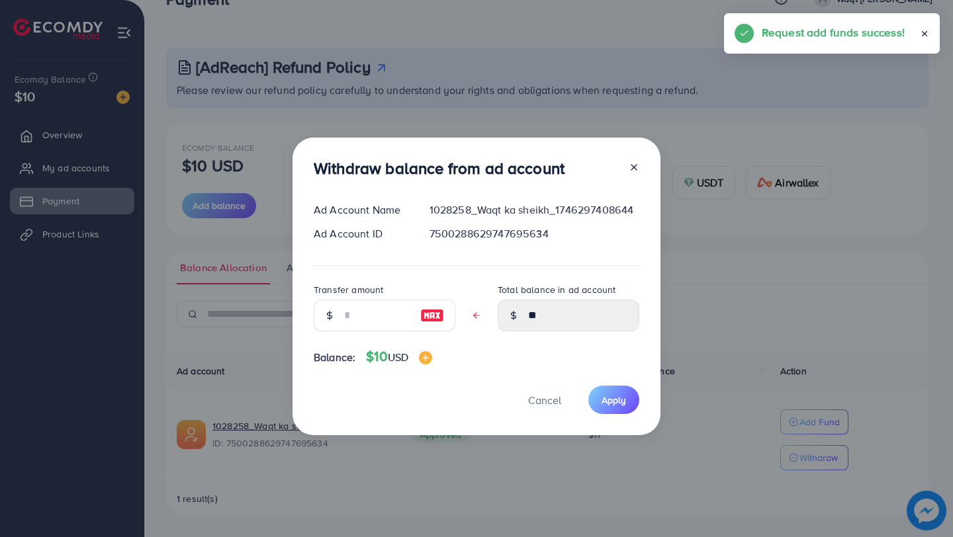  What do you see at coordinates (348, 290) in the screenshot?
I see `label: Transfer amount` at bounding box center [348, 290].